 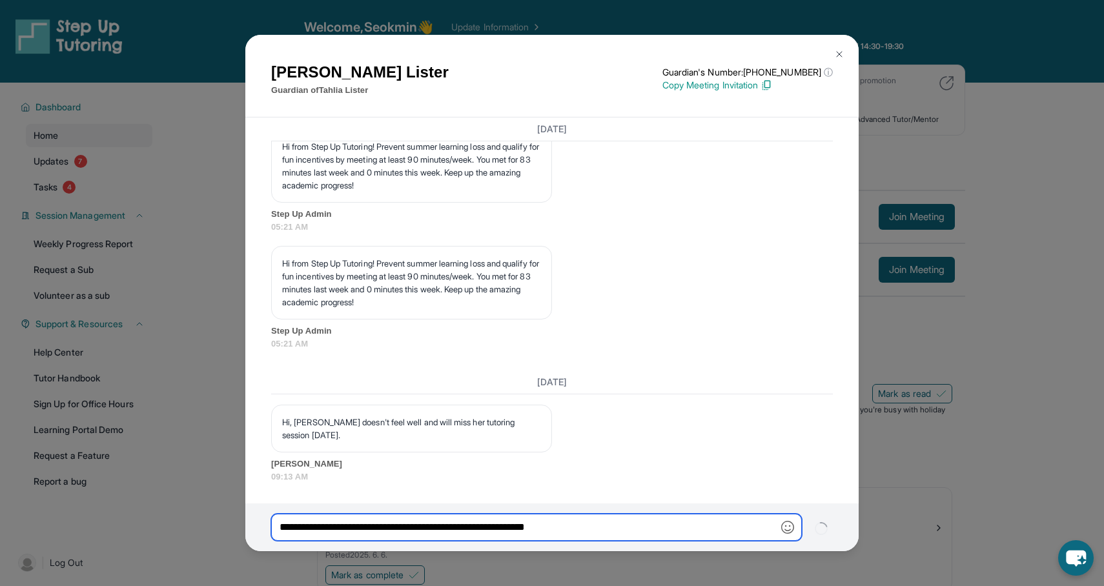 What do you see at coordinates (360, 90) in the screenshot?
I see `p: Guardian of Tahlia Lister` at bounding box center [360, 90].